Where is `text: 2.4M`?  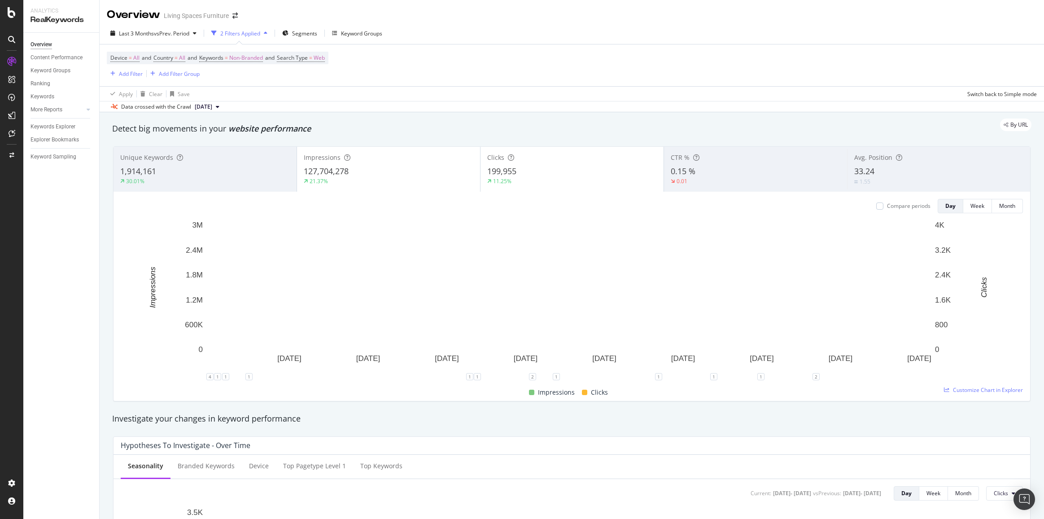
text: 2.4M is located at coordinates (194, 250).